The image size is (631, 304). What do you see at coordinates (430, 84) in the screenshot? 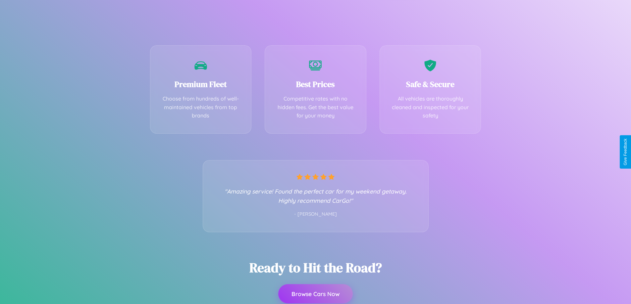
I see `h3: Safe & Secure` at bounding box center [430, 84].